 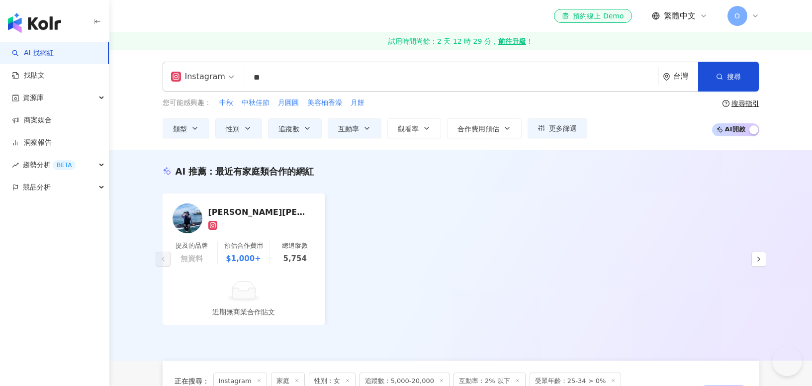 What do you see at coordinates (408, 129) in the screenshot?
I see `span: 觀看率` at bounding box center [408, 129].